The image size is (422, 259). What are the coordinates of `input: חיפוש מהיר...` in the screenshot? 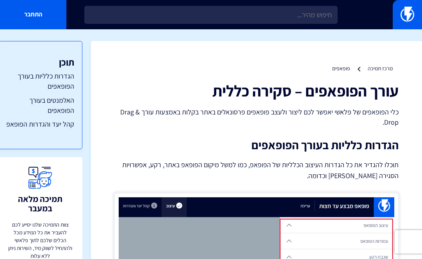 It's located at (211, 15).